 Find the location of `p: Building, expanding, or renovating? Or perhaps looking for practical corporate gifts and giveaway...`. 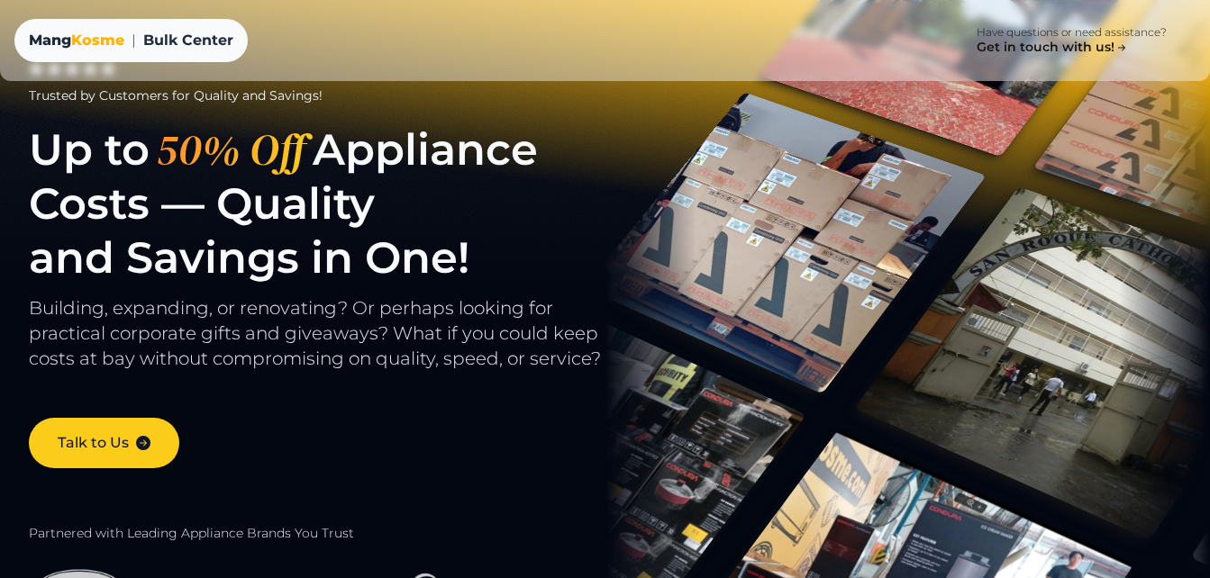

p: Building, expanding, or renovating? Or perhaps looking for practical corporate gifts and giveaway... is located at coordinates (336, 342).